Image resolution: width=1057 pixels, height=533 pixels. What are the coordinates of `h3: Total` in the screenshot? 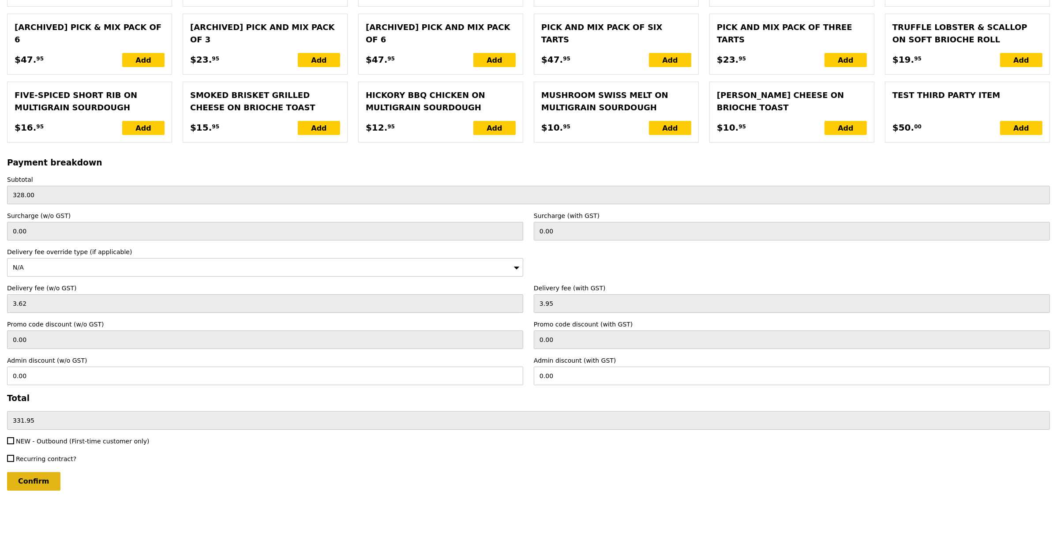 It's located at (529, 398).